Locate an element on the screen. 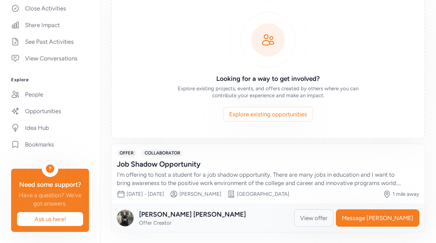 The image size is (436, 243). div: Job Shadow Opportunity is located at coordinates (261, 164).